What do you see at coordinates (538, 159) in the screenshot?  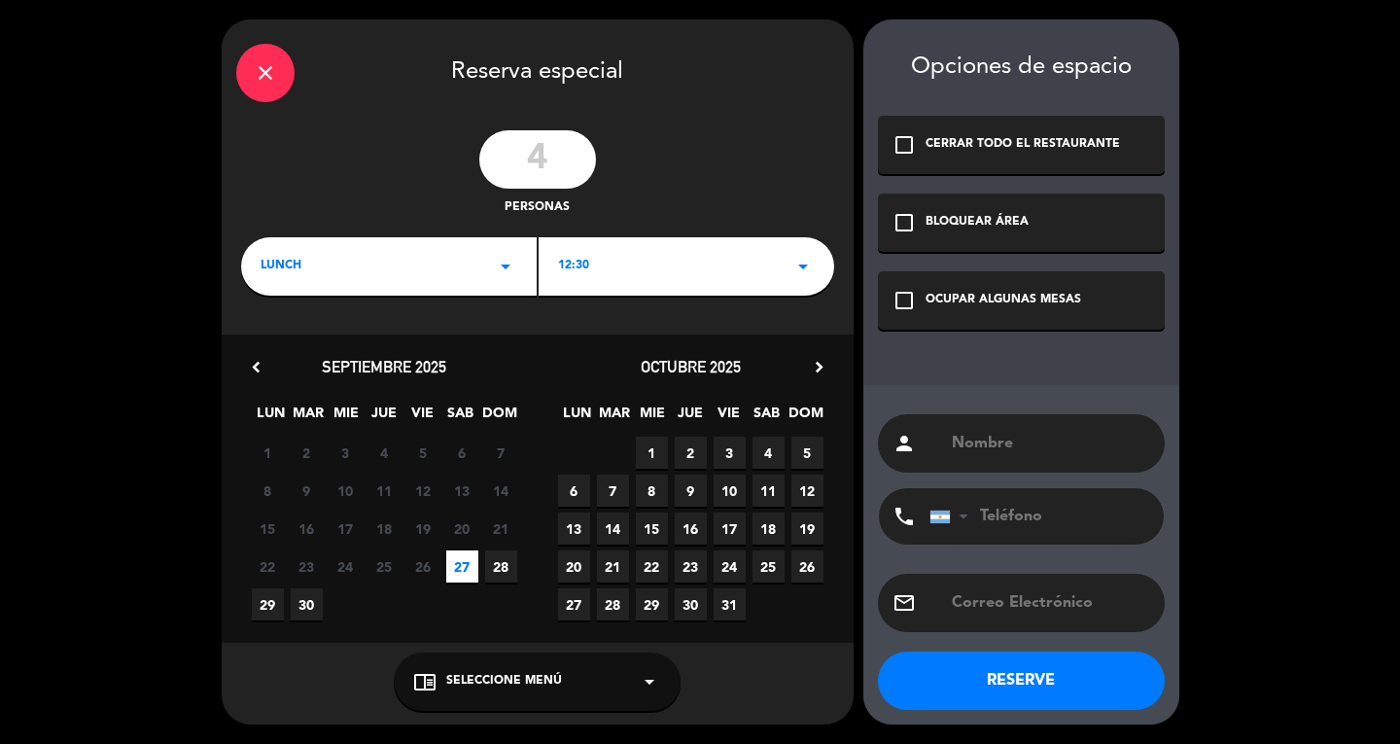 I see `input: 0` at bounding box center [538, 159].